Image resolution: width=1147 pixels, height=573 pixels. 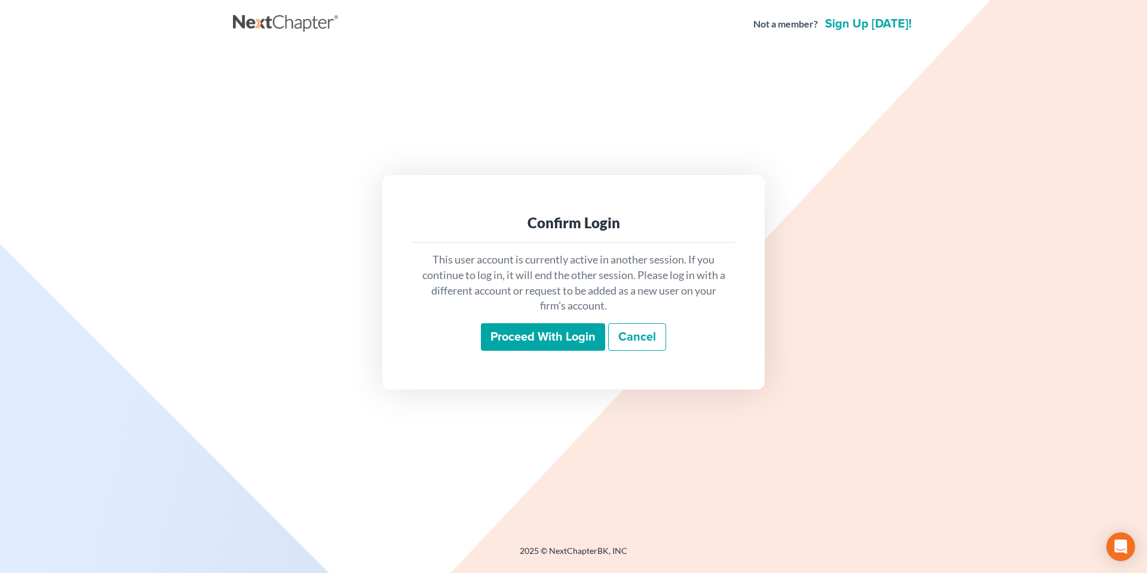 I want to click on p: This user account is currently active in another session. If you continue to log in, it will end ..., so click(x=573, y=283).